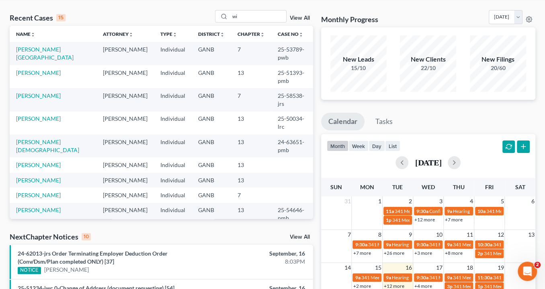  Describe the element at coordinates (441, 201) in the screenshot. I see `span: 3` at that location.